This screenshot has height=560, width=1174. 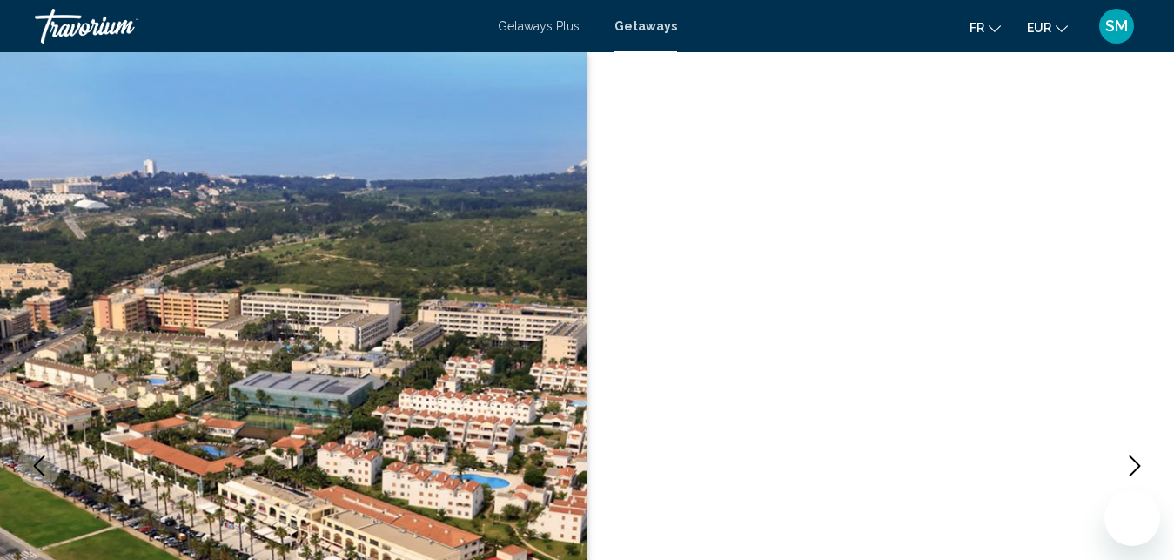 I want to click on span: EUR, so click(x=1039, y=28).